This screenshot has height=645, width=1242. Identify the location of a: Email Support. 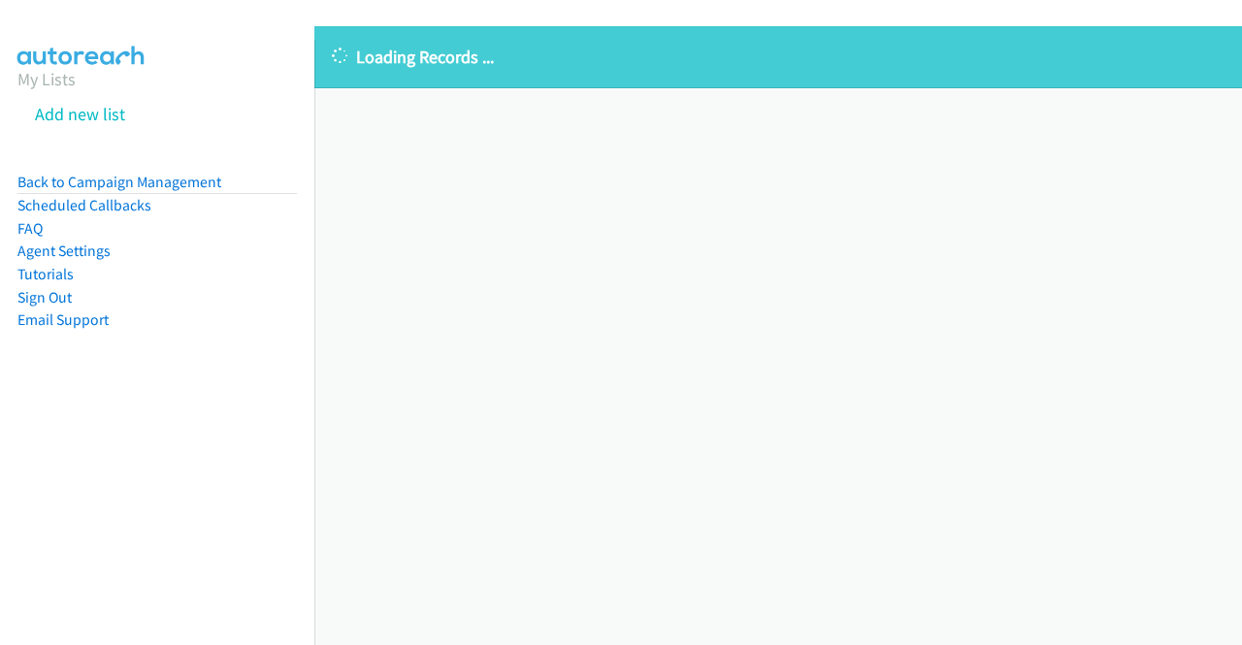
(63, 319).